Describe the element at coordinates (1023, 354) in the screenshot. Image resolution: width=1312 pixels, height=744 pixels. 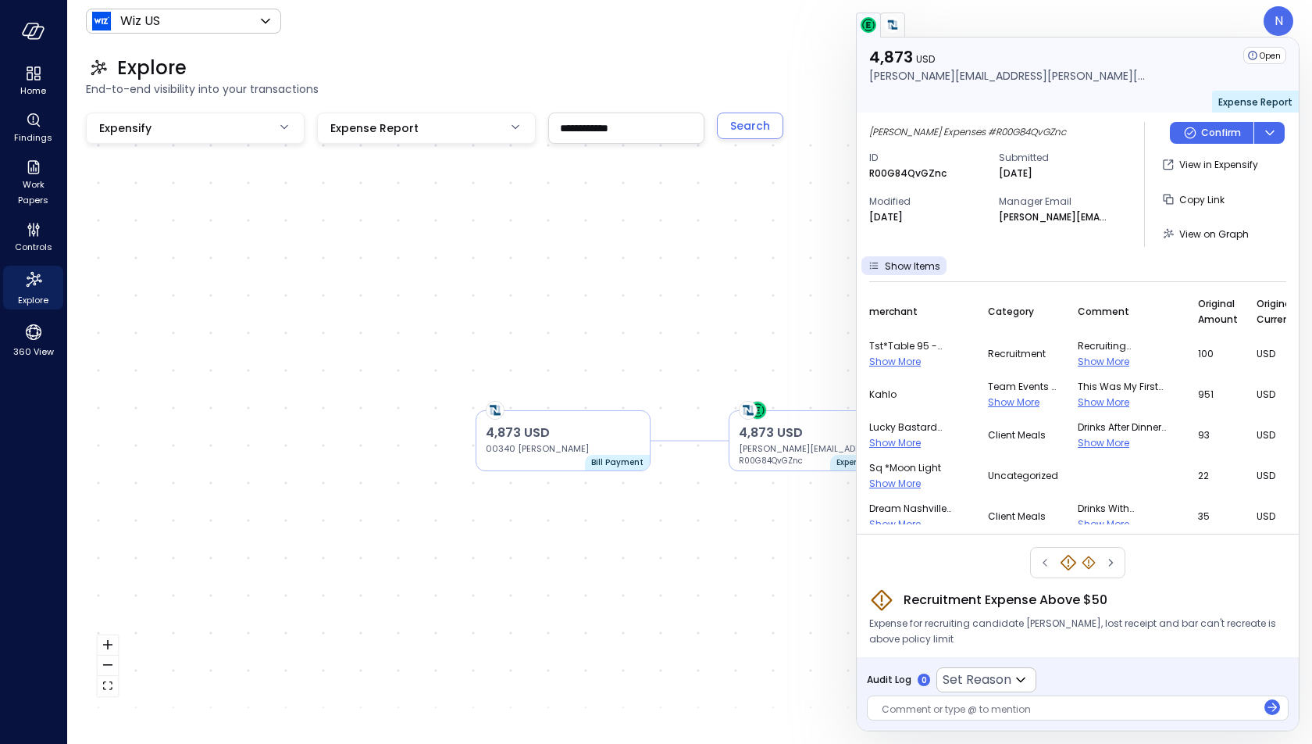
I see `span: Recruitment` at that location.